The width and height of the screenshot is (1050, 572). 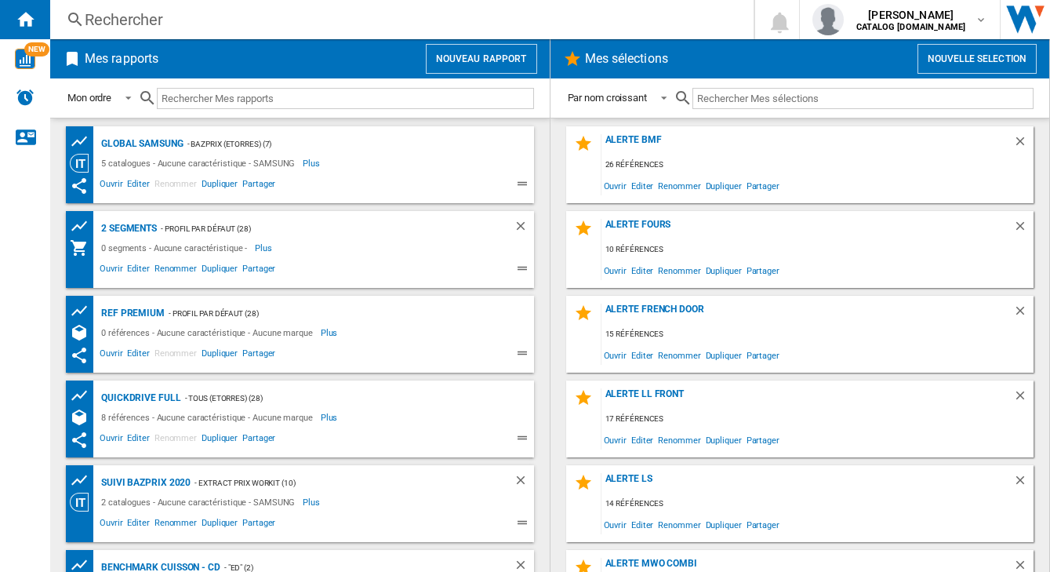 What do you see at coordinates (143, 482) in the screenshot?
I see `div: Suivi Bazprix 2020` at bounding box center [143, 482].